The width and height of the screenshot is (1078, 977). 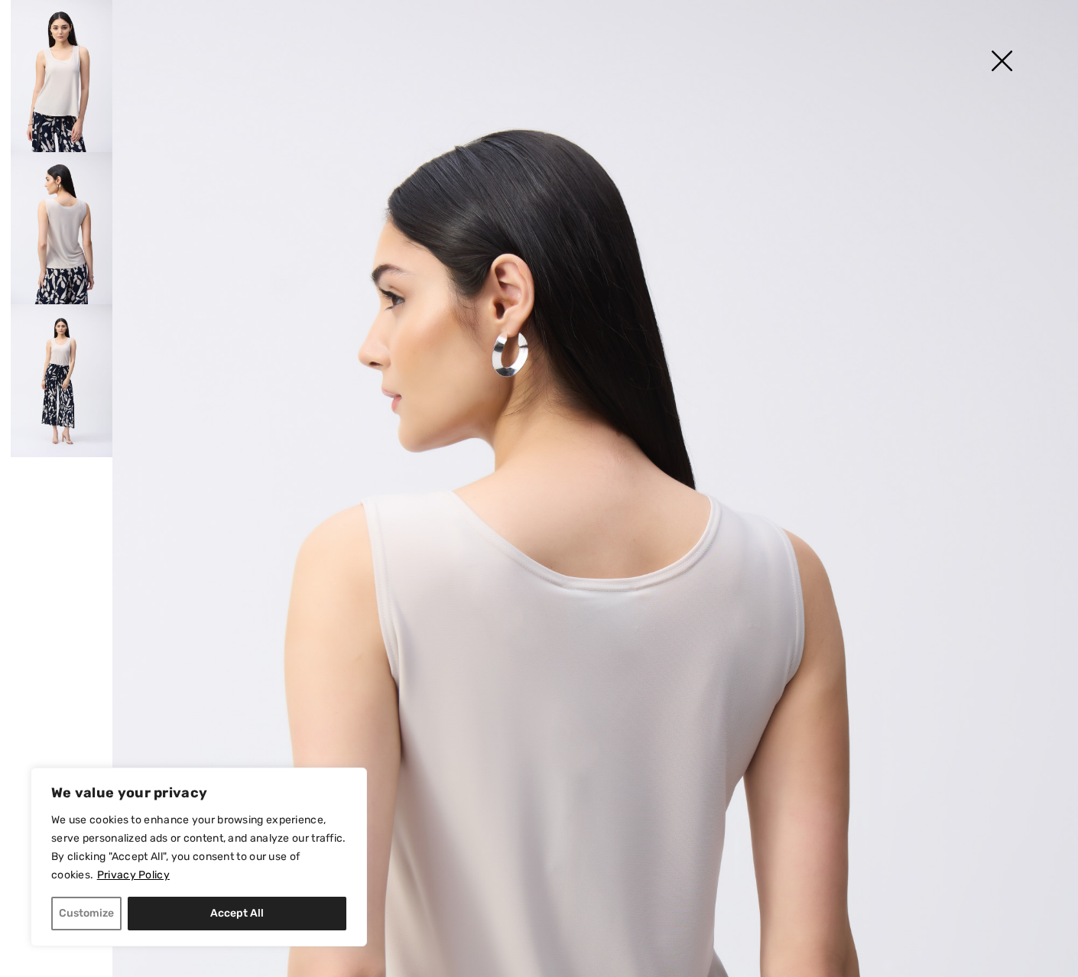 I want to click on img: Sleeveless Scoop Neck Pullover Style 251970. 3, so click(x=61, y=380).